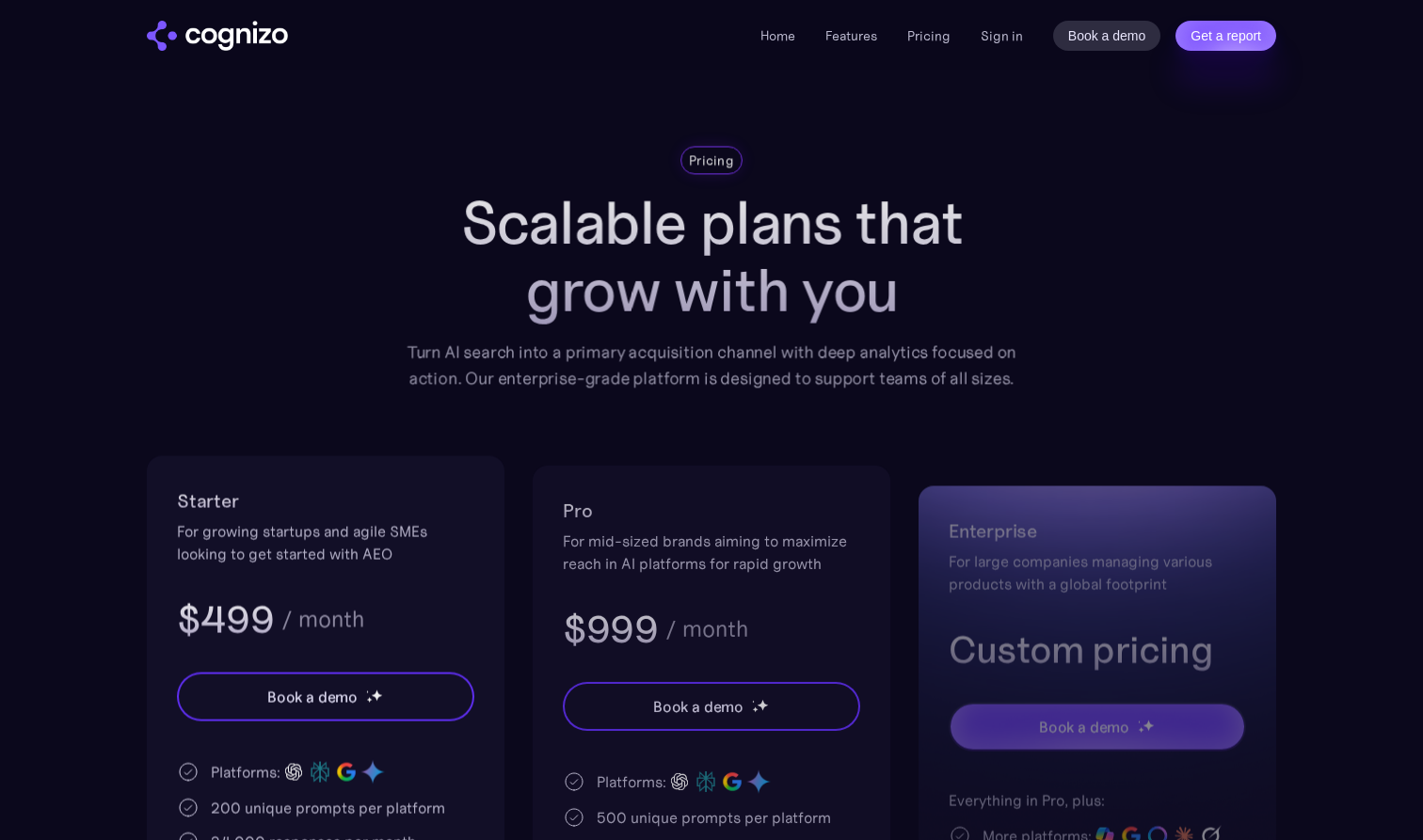 The width and height of the screenshot is (1423, 840). I want to click on h2: Starter, so click(325, 502).